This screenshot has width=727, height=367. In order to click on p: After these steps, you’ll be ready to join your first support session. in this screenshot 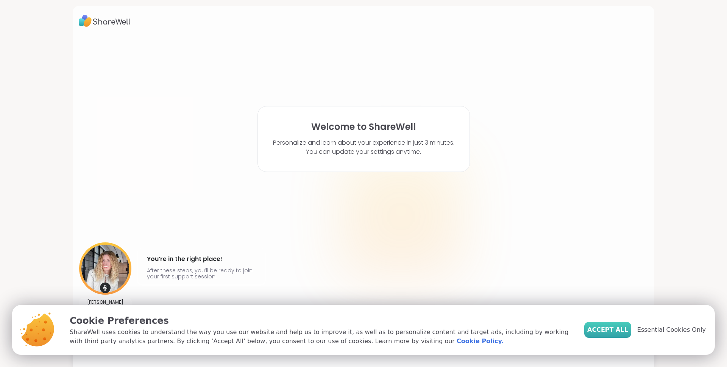, I will do `click(201, 273)`.